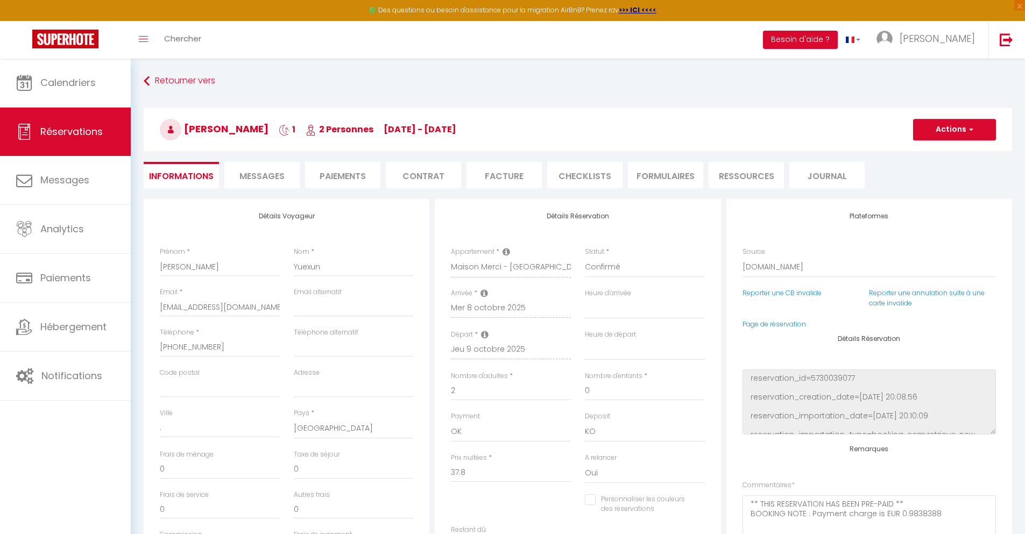 This screenshot has width=1025, height=534. What do you see at coordinates (343, 175) in the screenshot?
I see `li: Paiements` at bounding box center [343, 175].